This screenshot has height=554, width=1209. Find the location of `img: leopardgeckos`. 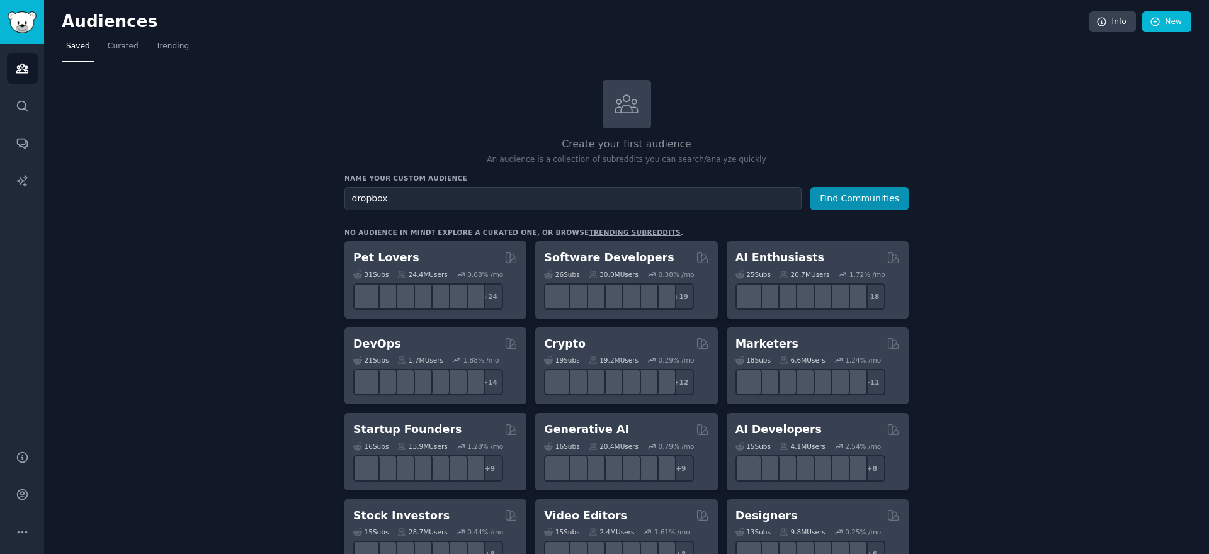

img: leopardgeckos is located at coordinates (402, 296).